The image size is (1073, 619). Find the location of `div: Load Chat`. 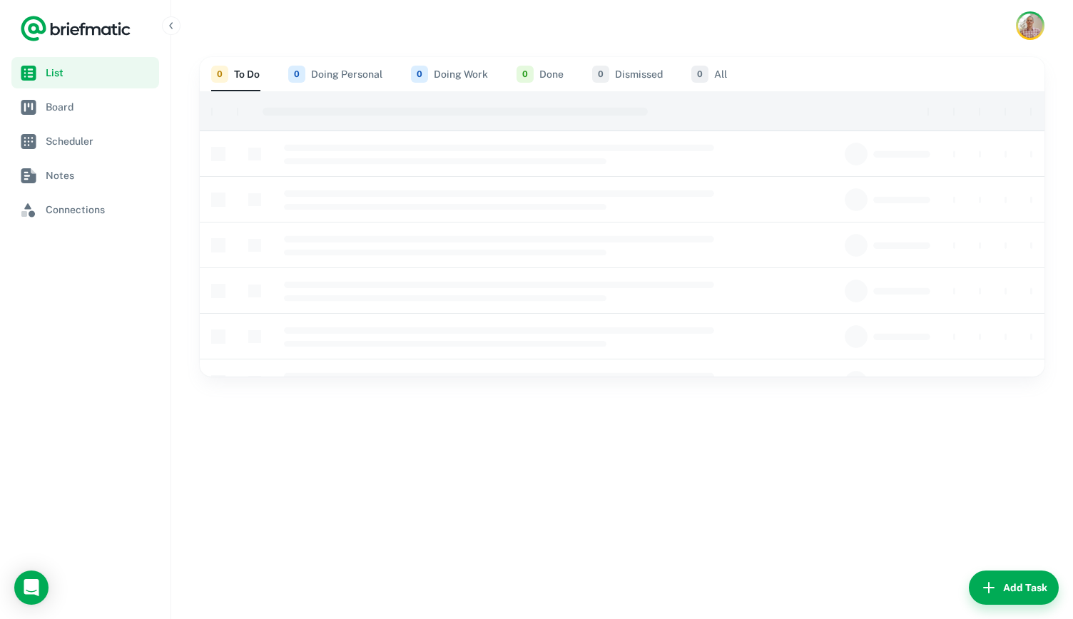

div: Load Chat is located at coordinates (31, 588).